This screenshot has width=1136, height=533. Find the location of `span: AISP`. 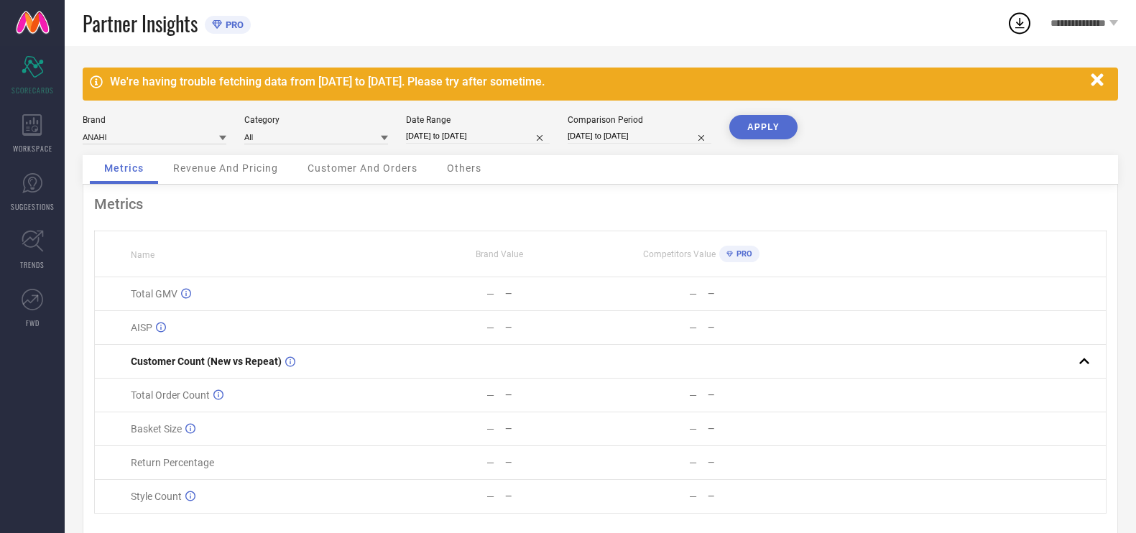

span: AISP is located at coordinates (142, 328).